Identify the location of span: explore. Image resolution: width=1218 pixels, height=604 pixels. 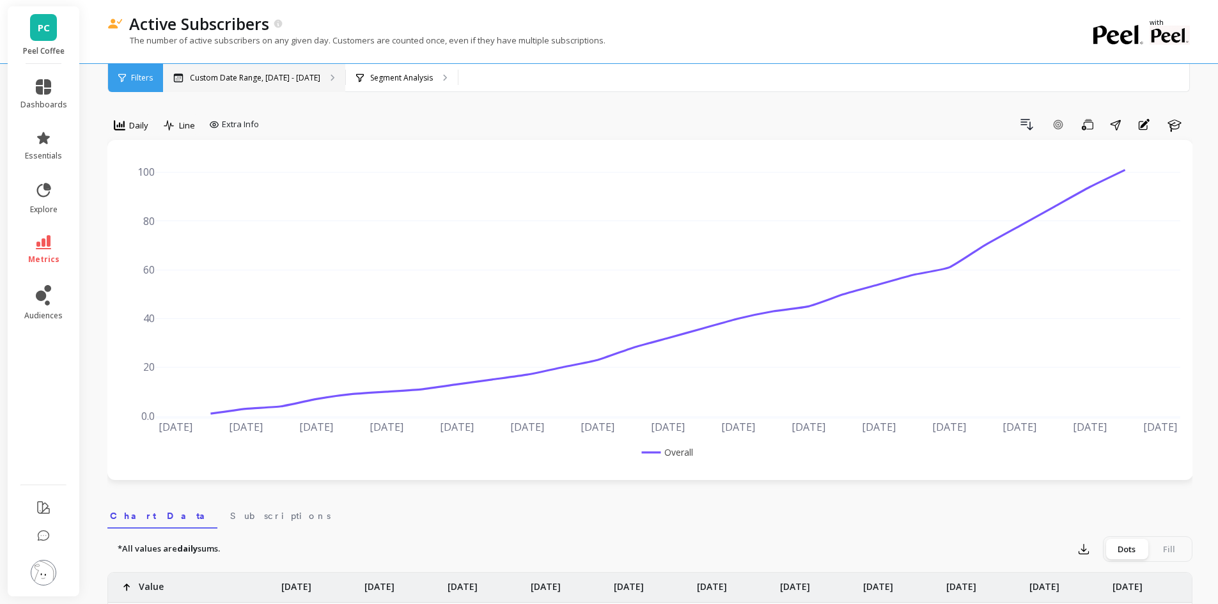
(43, 210).